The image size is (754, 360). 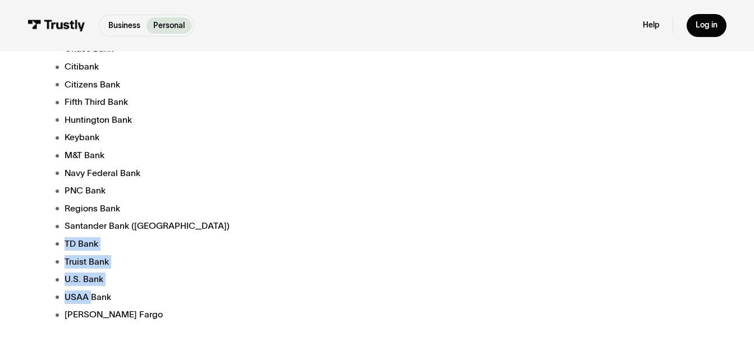 What do you see at coordinates (56, 26) in the screenshot?
I see `img: Trustly Logo` at bounding box center [56, 26].